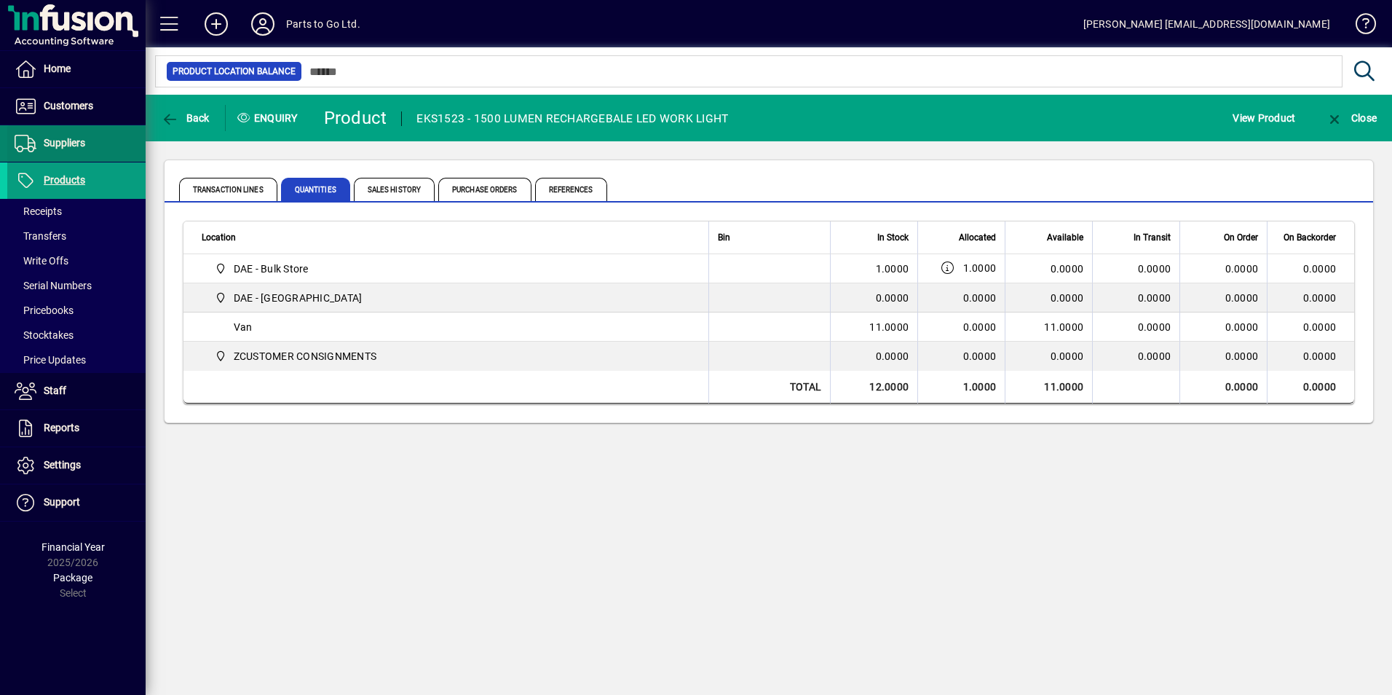  Describe the element at coordinates (40, 236) in the screenshot. I see `span: Transfers` at that location.